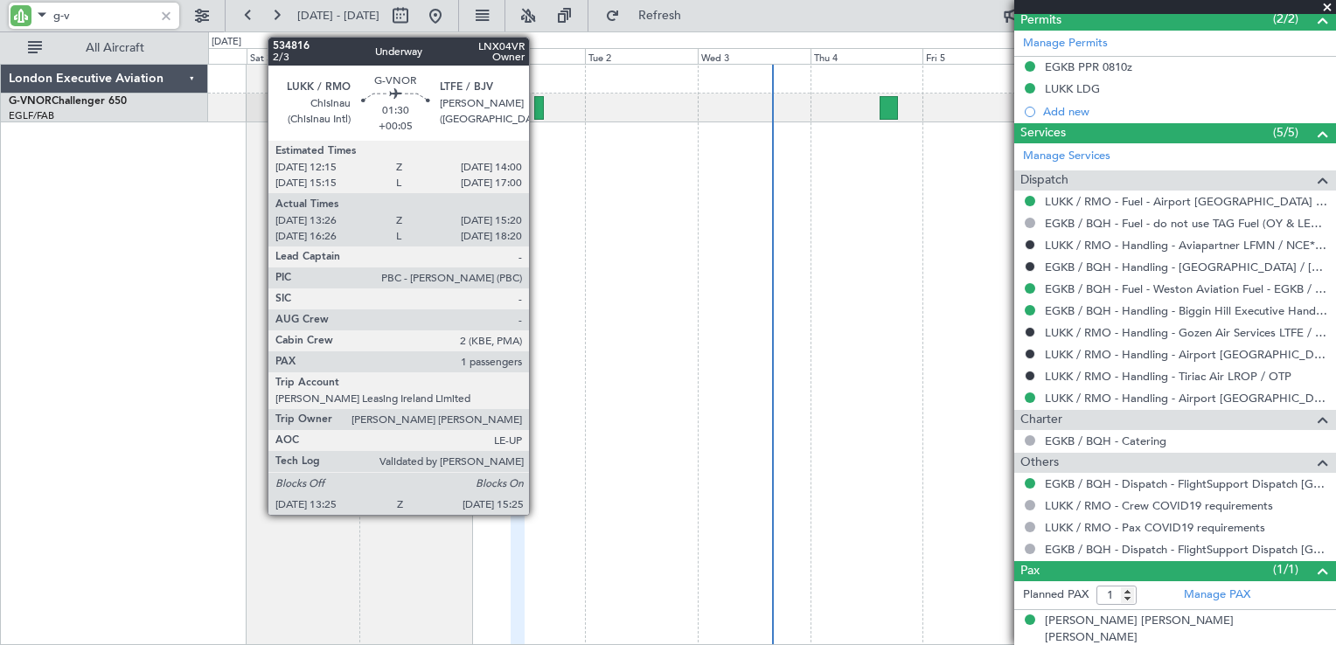 The image size is (1336, 645). Describe the element at coordinates (979, 56) in the screenshot. I see `div: Fri 5` at that location.